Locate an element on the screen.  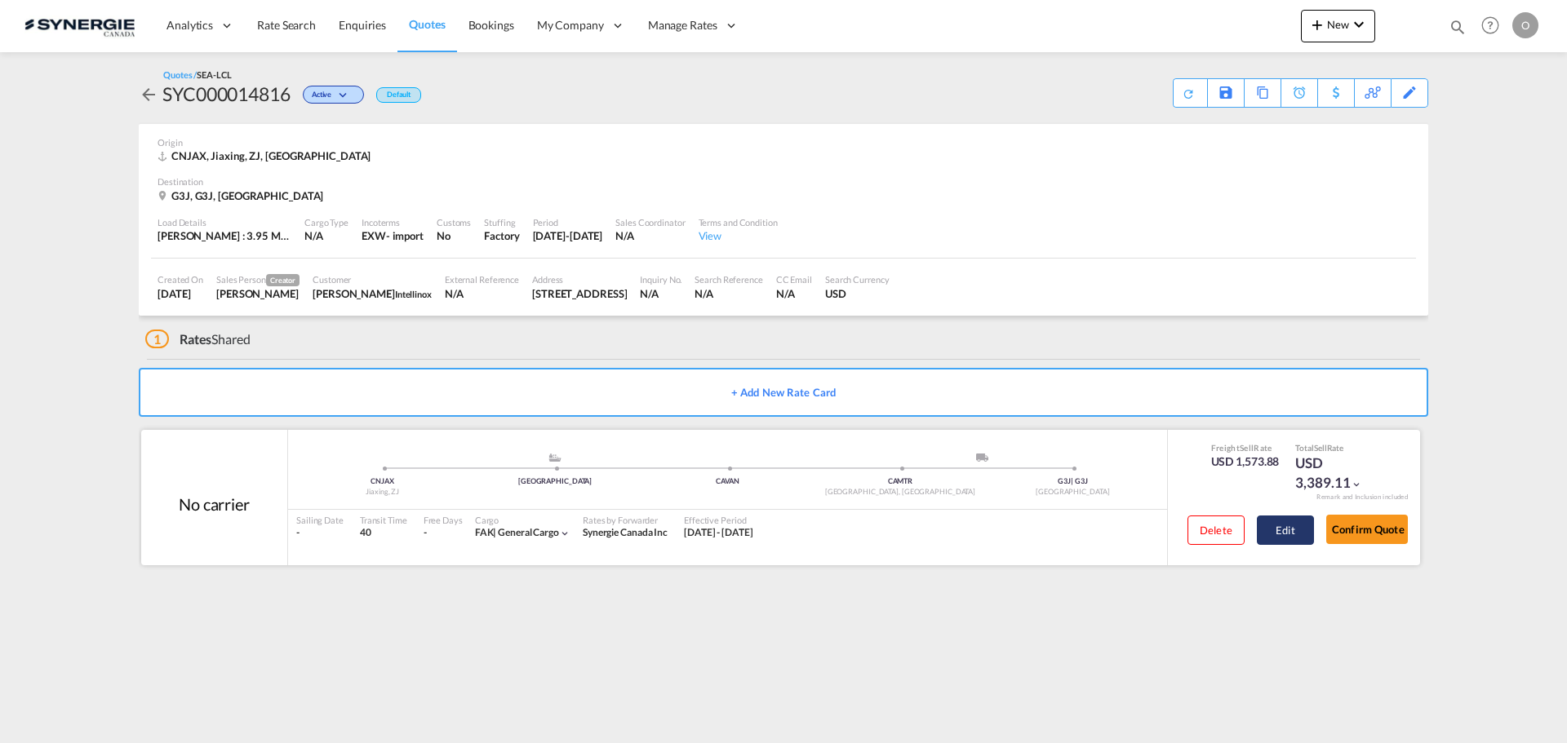
div: Destination is located at coordinates (783, 181).